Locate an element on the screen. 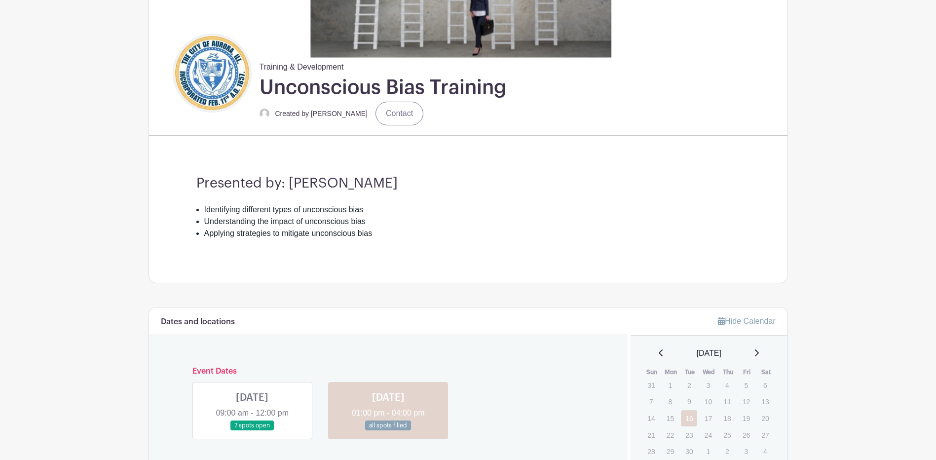 This screenshot has width=936, height=460. li: Identifying different types of unconscious bias is located at coordinates (472, 210).